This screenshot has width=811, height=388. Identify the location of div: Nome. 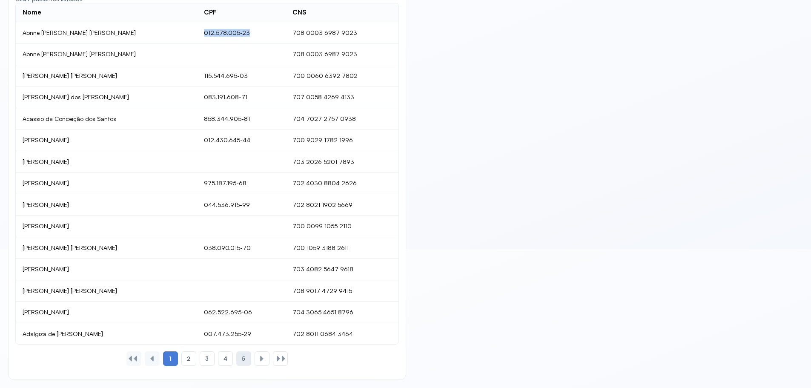
(32, 12).